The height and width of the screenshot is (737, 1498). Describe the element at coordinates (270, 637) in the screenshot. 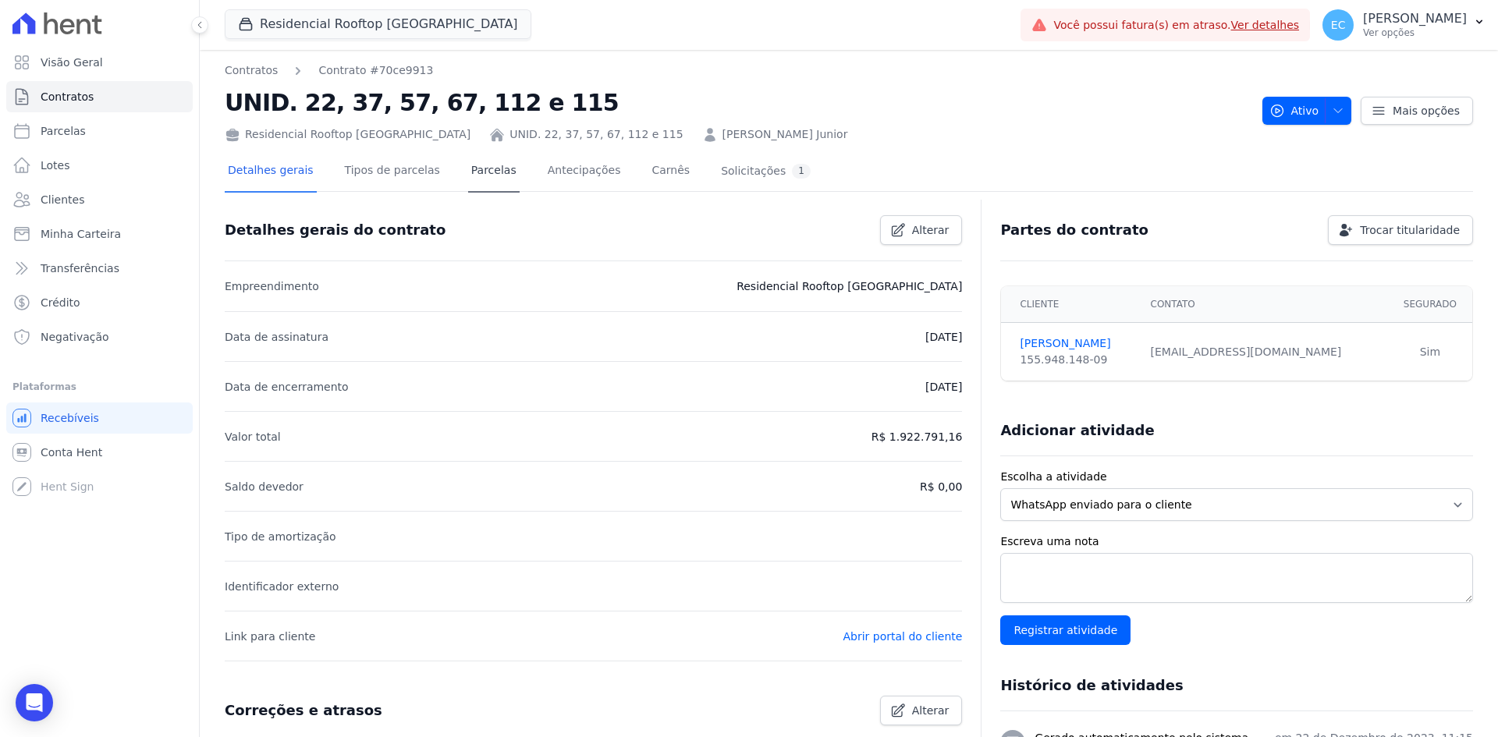

I see `p: Link para cliente` at that location.